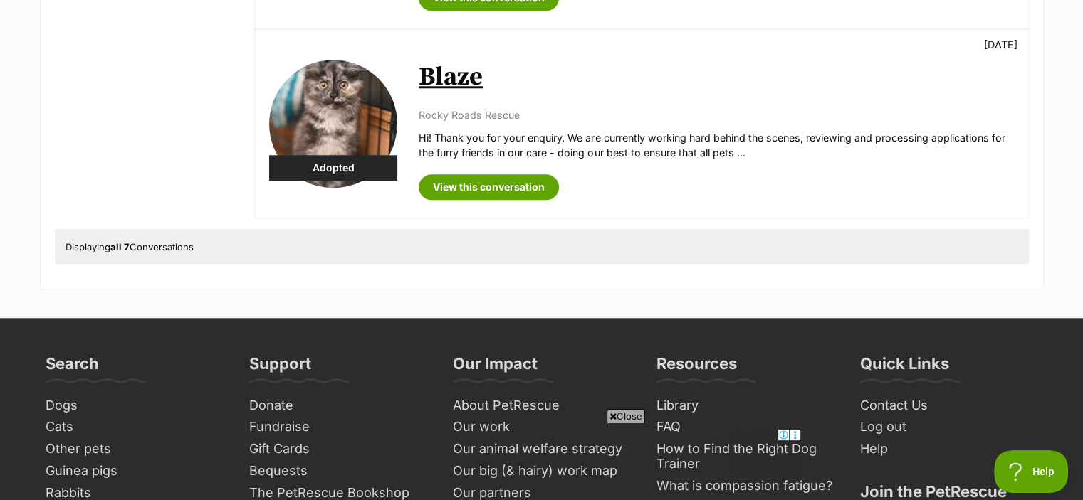 The width and height of the screenshot is (1083, 500). What do you see at coordinates (745, 406) in the screenshot?
I see `a: Library` at bounding box center [745, 406].